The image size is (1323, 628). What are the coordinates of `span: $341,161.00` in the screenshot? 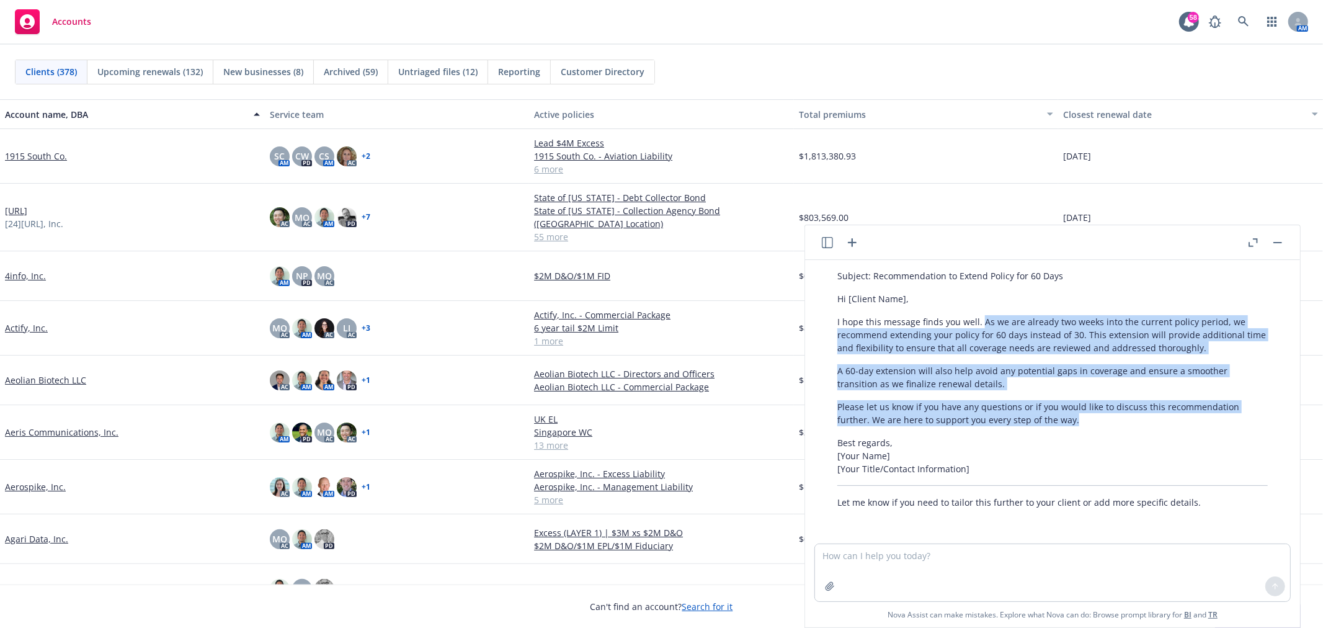 It's located at (824, 432).